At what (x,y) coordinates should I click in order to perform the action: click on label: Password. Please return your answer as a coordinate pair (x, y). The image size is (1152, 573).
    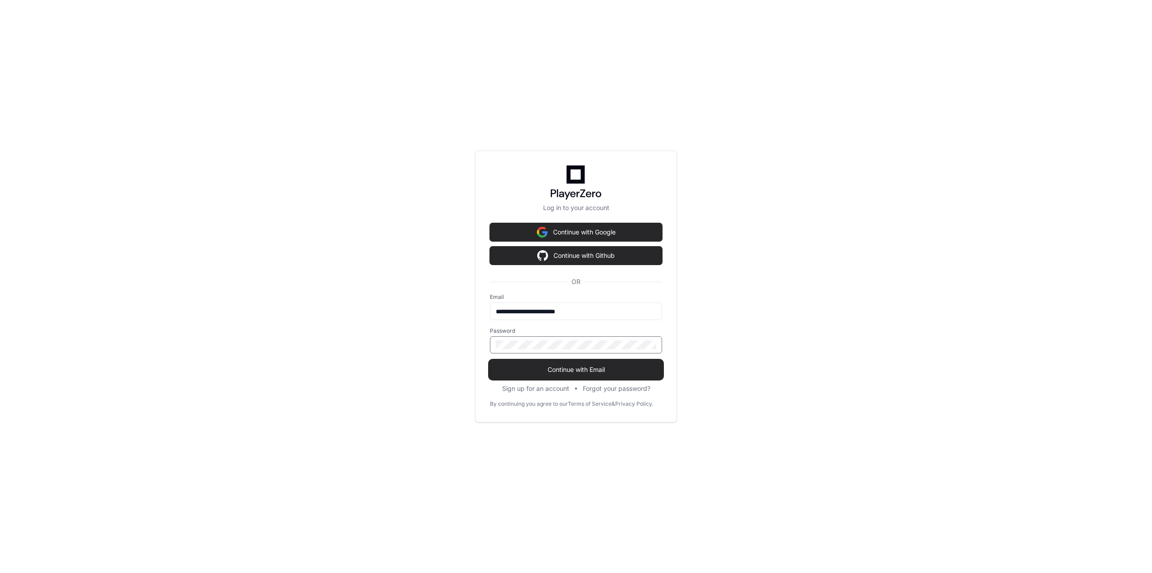
    Looking at the image, I should click on (576, 331).